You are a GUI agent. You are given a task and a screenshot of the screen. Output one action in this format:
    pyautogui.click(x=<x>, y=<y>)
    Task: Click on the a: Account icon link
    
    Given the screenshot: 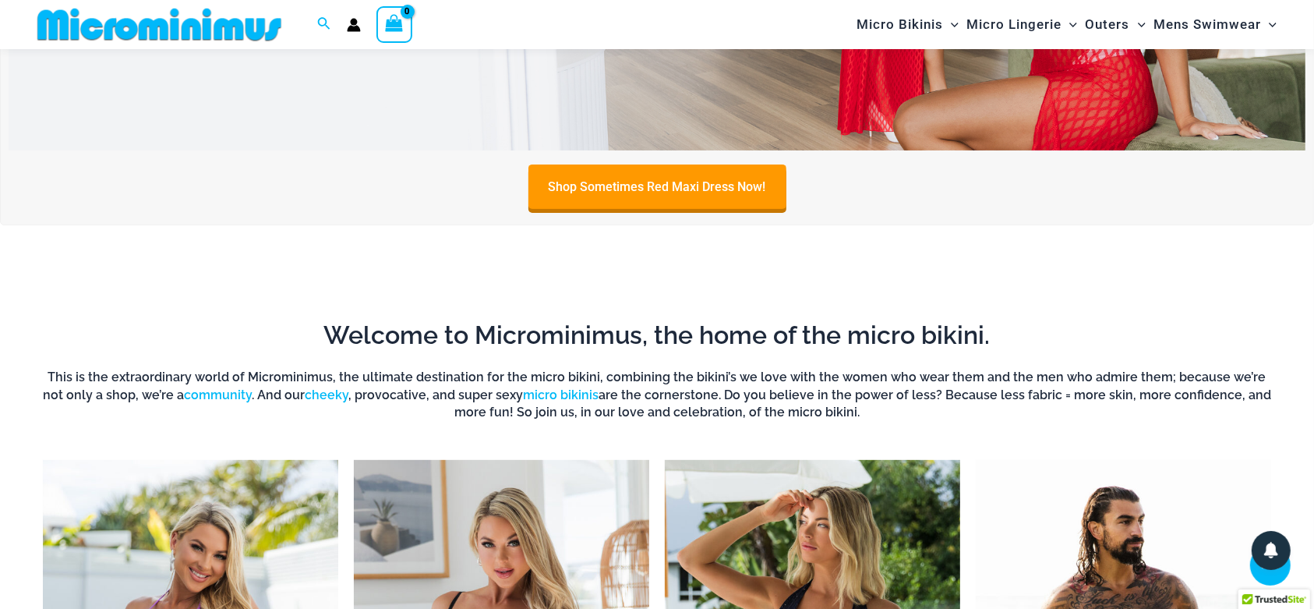 What is the action you would take?
    pyautogui.click(x=354, y=25)
    